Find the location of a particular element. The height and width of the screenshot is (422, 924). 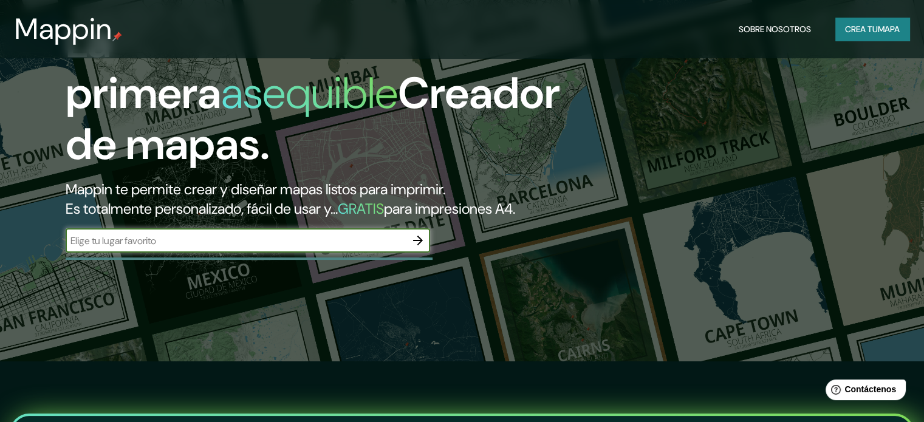

img: pin de mapeo is located at coordinates (117, 36).